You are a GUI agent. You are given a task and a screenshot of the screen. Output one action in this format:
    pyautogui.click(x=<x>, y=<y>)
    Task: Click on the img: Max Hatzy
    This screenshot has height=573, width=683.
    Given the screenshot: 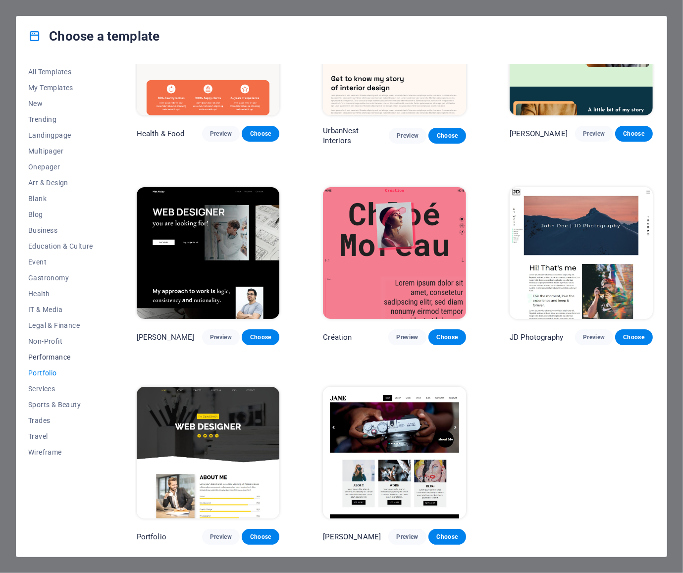 What is the action you would take?
    pyautogui.click(x=208, y=253)
    